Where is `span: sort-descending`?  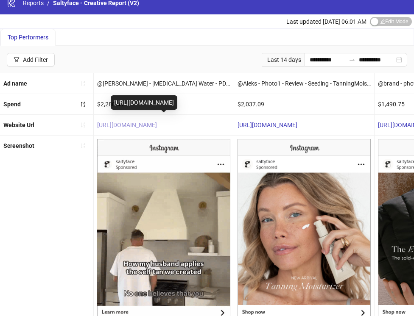 span: sort-descending is located at coordinates (83, 104).